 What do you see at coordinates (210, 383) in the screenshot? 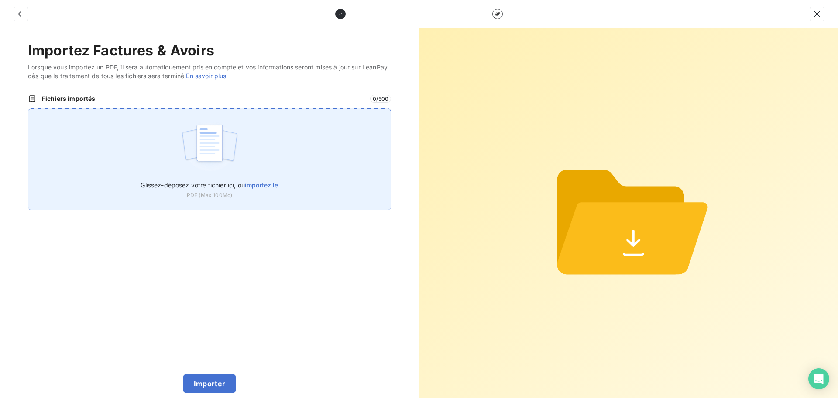
I see `button: Importer` at bounding box center [210, 383].